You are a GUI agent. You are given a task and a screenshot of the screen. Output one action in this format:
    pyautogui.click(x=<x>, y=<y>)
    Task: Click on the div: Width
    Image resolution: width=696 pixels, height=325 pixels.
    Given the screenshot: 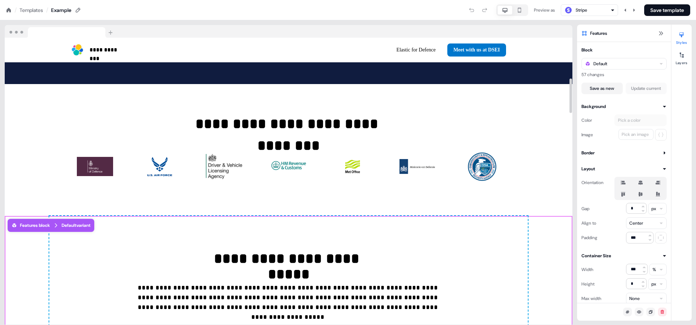 What is the action you would take?
    pyautogui.click(x=587, y=270)
    